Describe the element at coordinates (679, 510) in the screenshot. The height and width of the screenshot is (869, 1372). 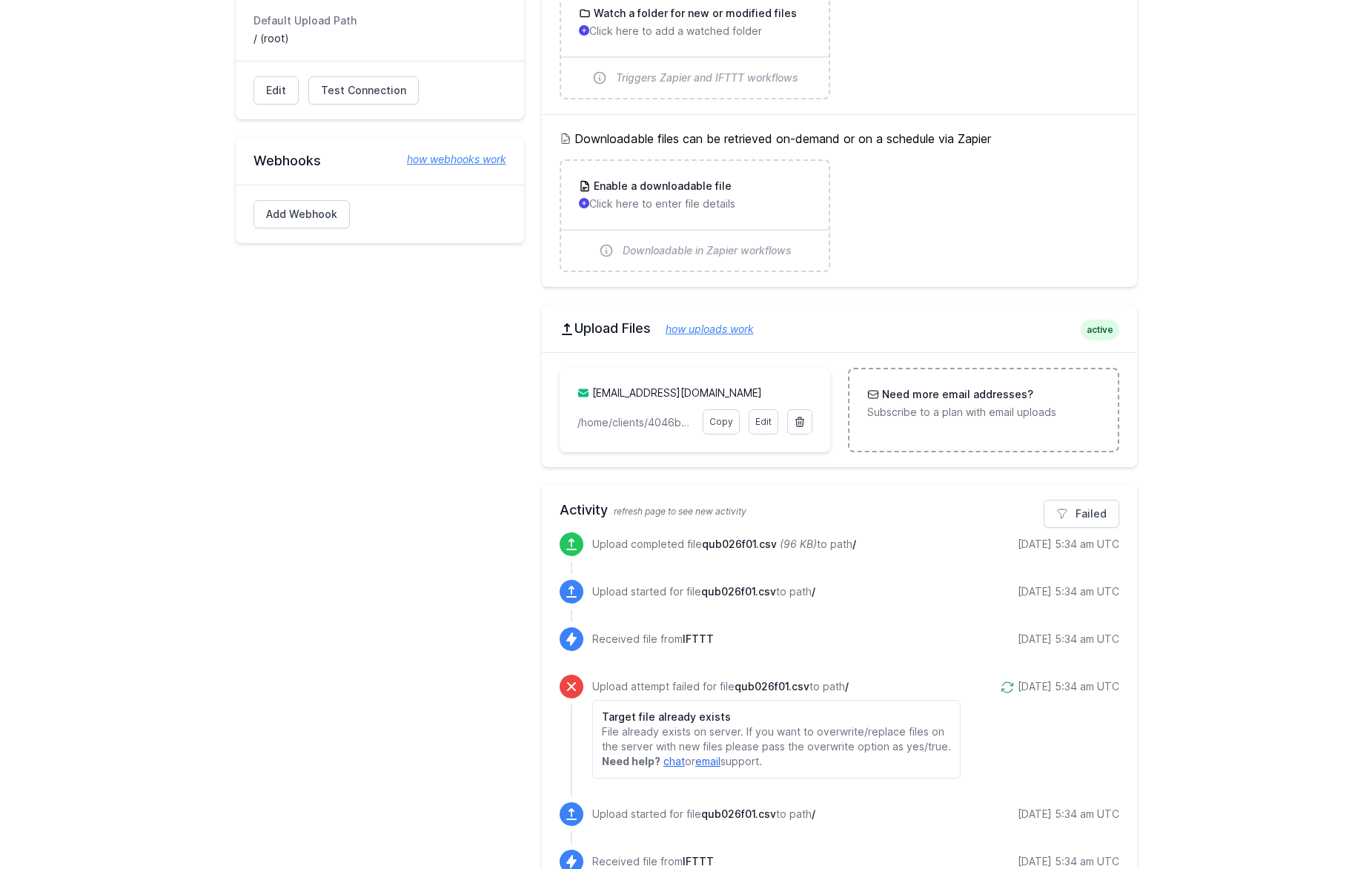
I see `span: refresh page to see new activity` at that location.